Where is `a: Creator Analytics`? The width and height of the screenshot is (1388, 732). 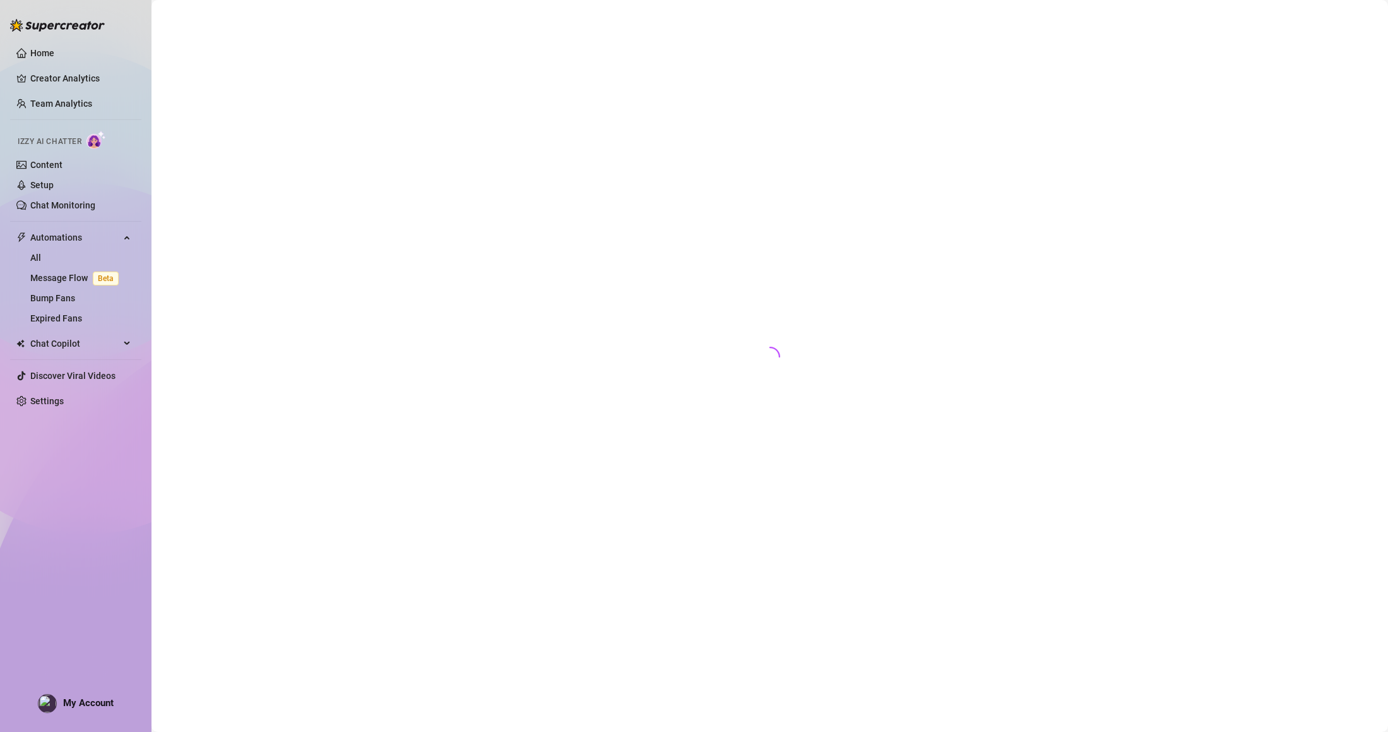
a: Creator Analytics is located at coordinates (81, 78).